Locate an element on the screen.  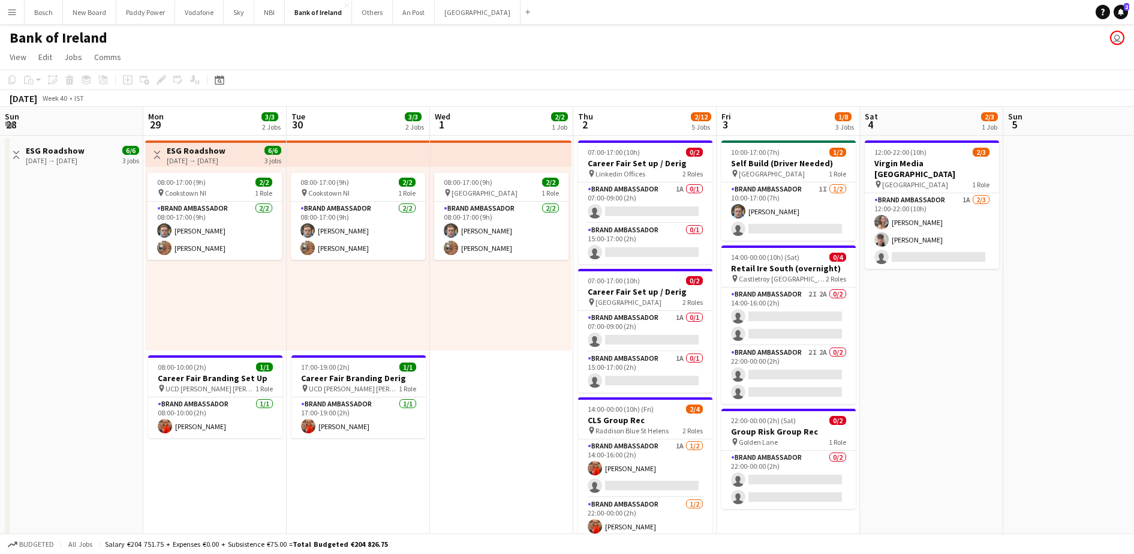
a: Edit is located at coordinates (45, 57).